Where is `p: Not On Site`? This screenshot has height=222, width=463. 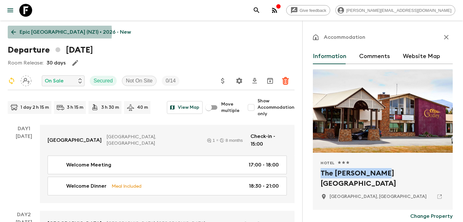
p: Not On Site is located at coordinates (139, 81).